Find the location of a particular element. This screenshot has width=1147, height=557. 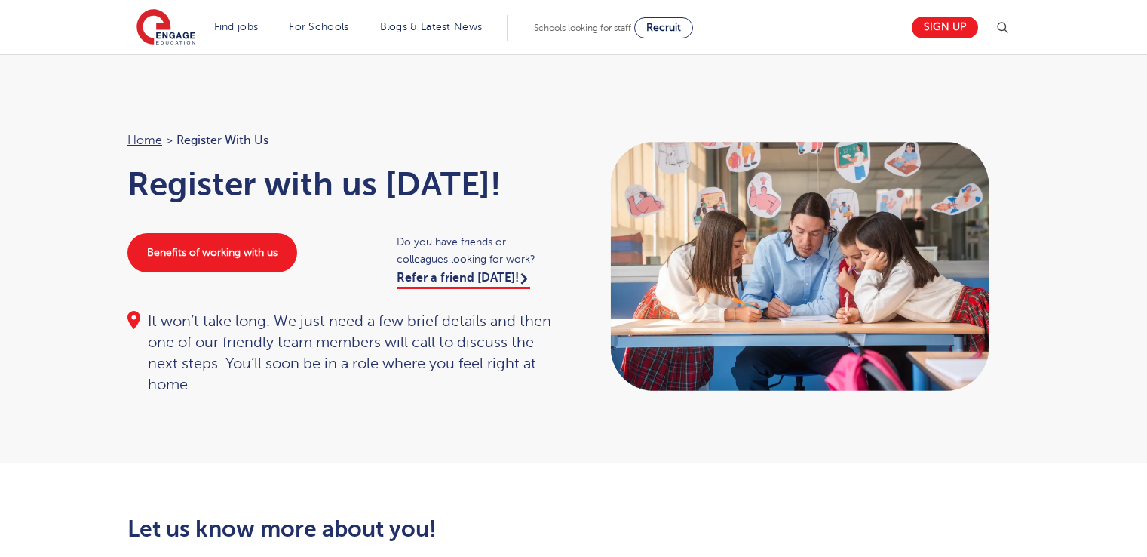

img: Engage Education is located at coordinates (166, 28).